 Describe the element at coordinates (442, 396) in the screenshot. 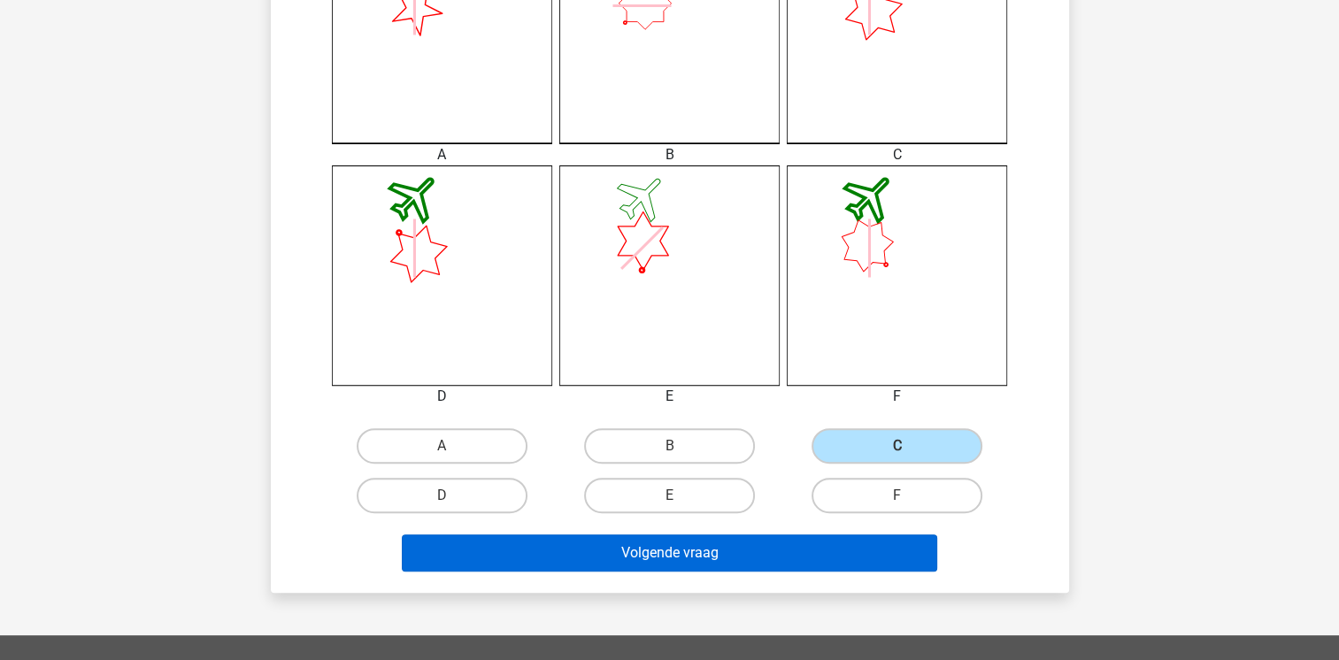

I see `div: D` at that location.